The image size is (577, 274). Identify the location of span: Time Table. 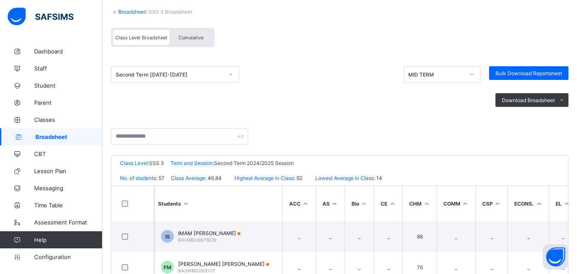
(68, 205).